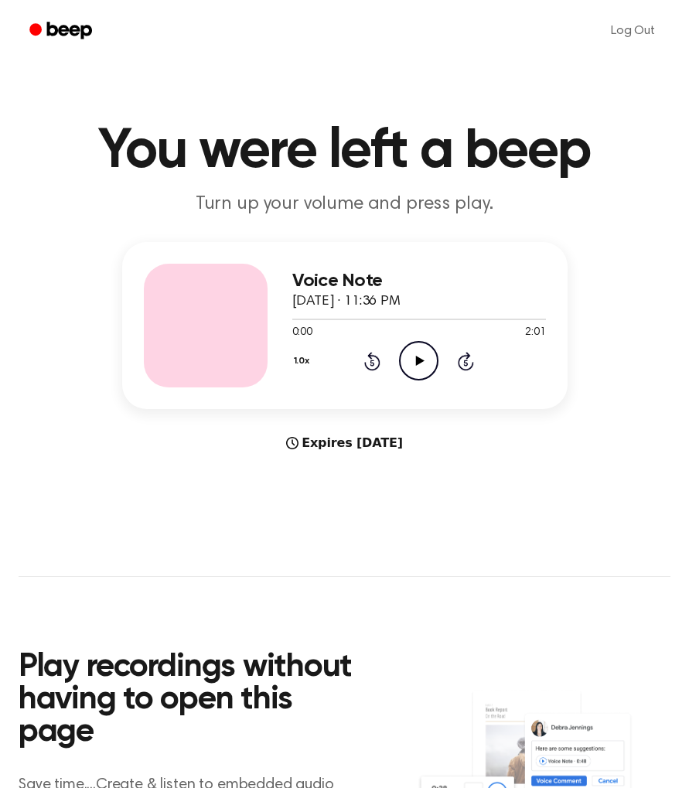 The width and height of the screenshot is (689, 788). I want to click on span: 2:01, so click(535, 333).